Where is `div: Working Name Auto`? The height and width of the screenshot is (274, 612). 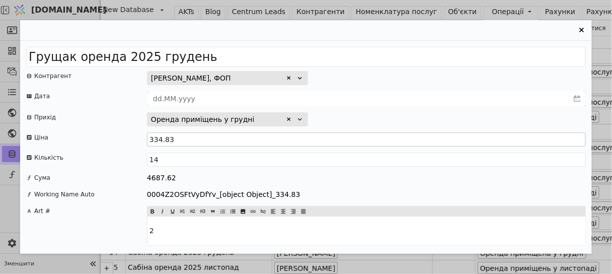 div: Working Name Auto is located at coordinates (64, 194).